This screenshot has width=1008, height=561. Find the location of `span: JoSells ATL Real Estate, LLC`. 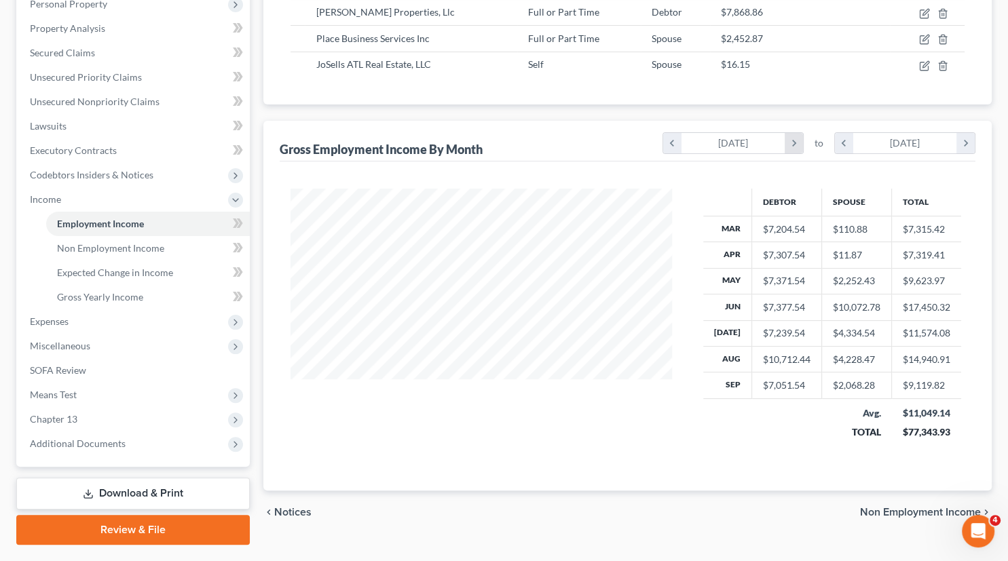

span: JoSells ATL Real Estate, LLC is located at coordinates (373, 64).